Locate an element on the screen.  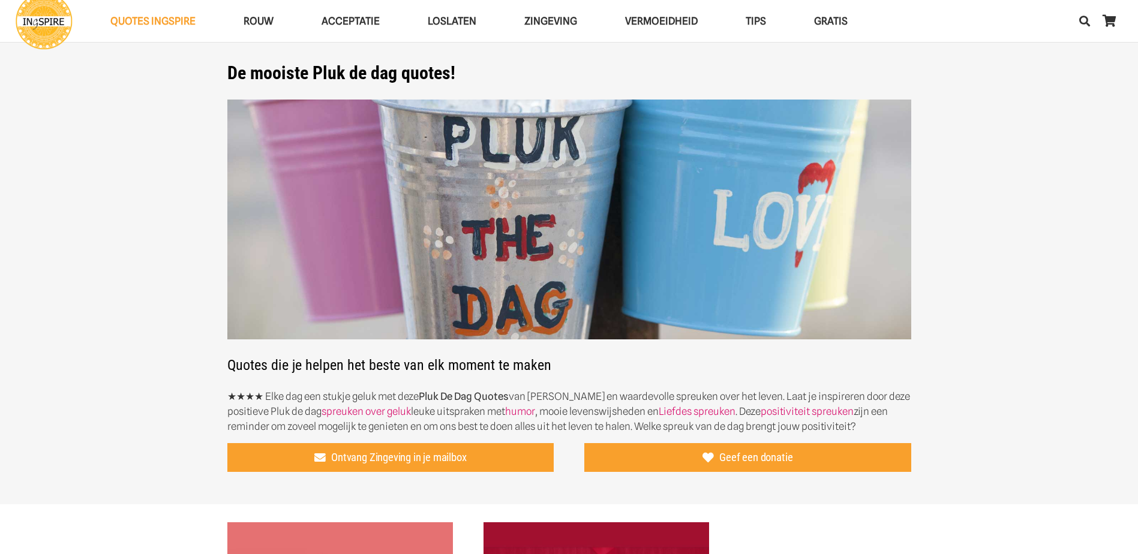
a: TIPSTIPS Menu is located at coordinates (756, 21).